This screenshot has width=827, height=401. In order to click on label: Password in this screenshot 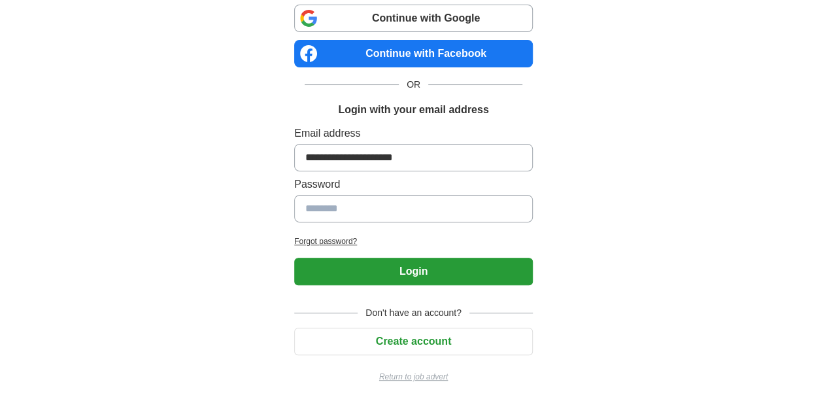, I will do `click(413, 184)`.